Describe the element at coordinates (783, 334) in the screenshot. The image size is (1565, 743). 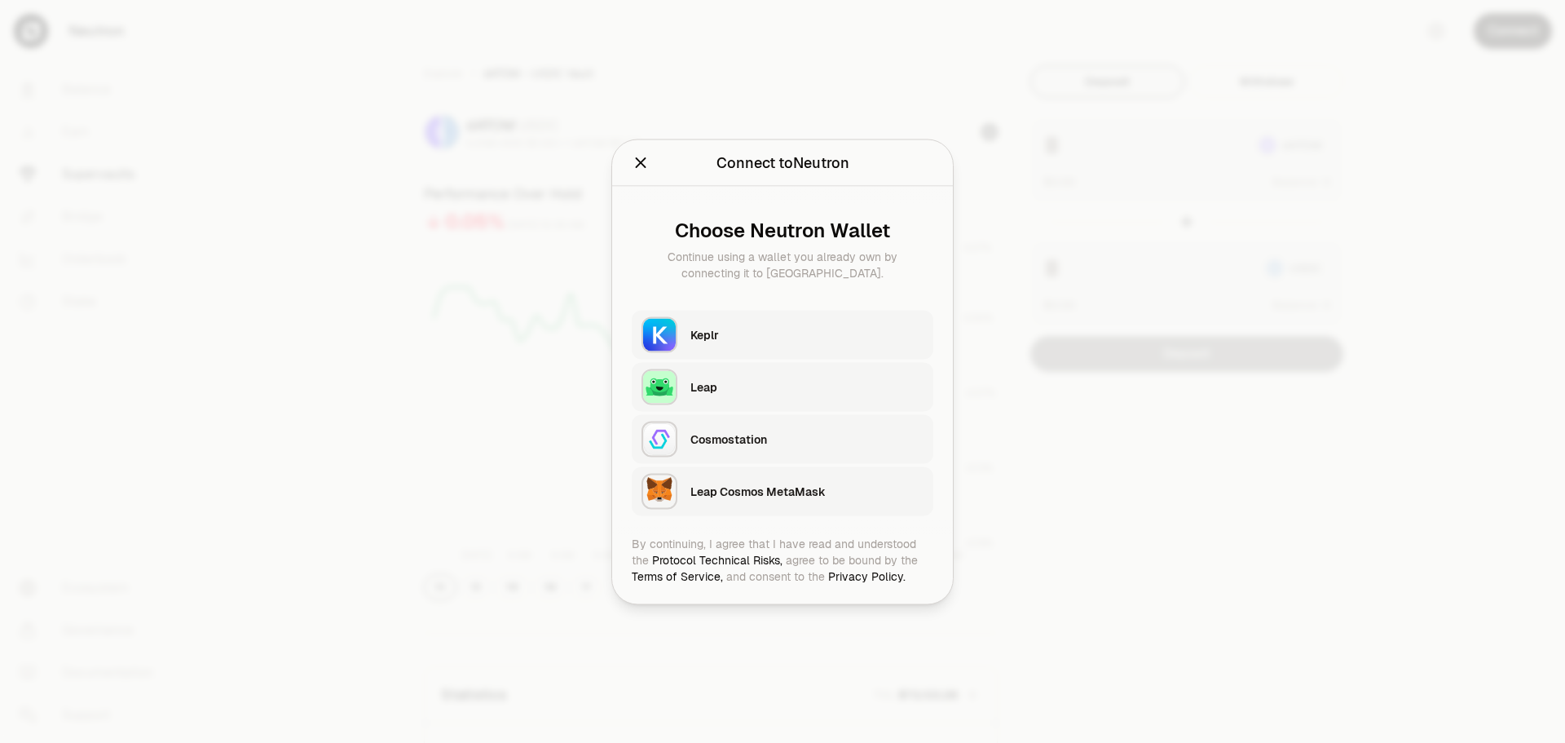
I see `button: KeplrKeplr` at that location.